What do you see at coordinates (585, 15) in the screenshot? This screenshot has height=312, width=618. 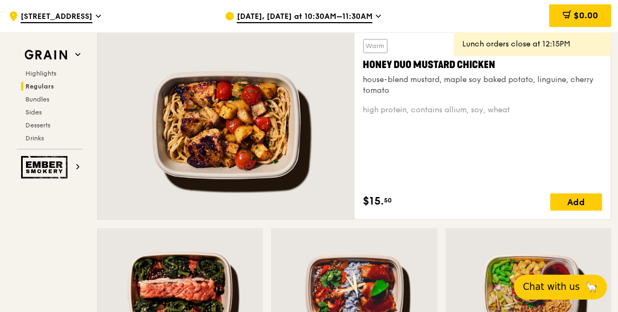 I see `span: $0.00` at bounding box center [585, 15].